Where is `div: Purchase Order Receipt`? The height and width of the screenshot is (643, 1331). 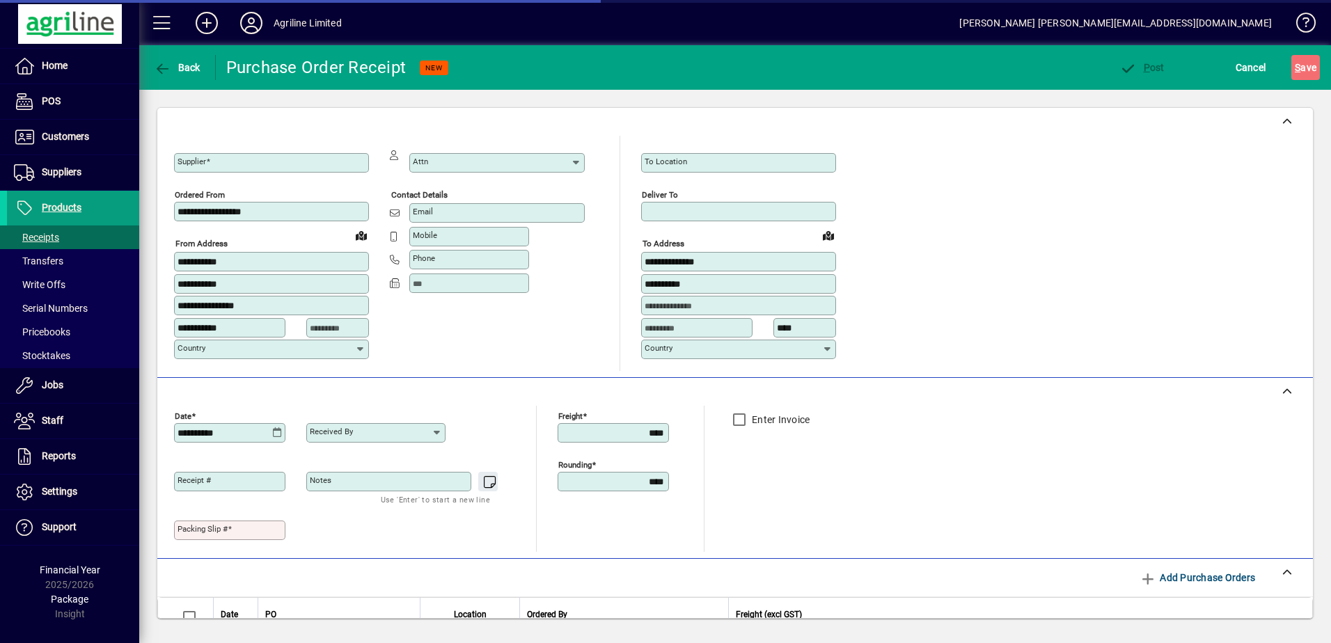 div: Purchase Order Receipt is located at coordinates (316, 68).